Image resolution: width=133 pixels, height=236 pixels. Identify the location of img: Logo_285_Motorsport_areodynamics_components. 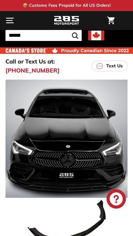
(66, 21).